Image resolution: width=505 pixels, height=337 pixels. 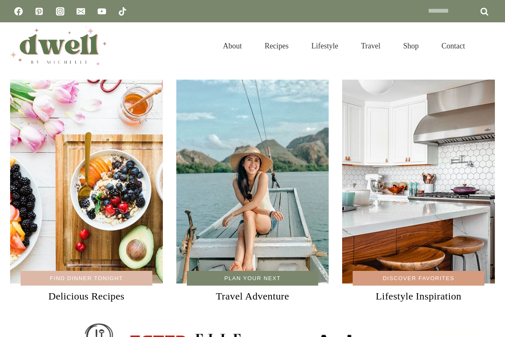 What do you see at coordinates (453, 46) in the screenshot?
I see `a: Contact` at bounding box center [453, 46].